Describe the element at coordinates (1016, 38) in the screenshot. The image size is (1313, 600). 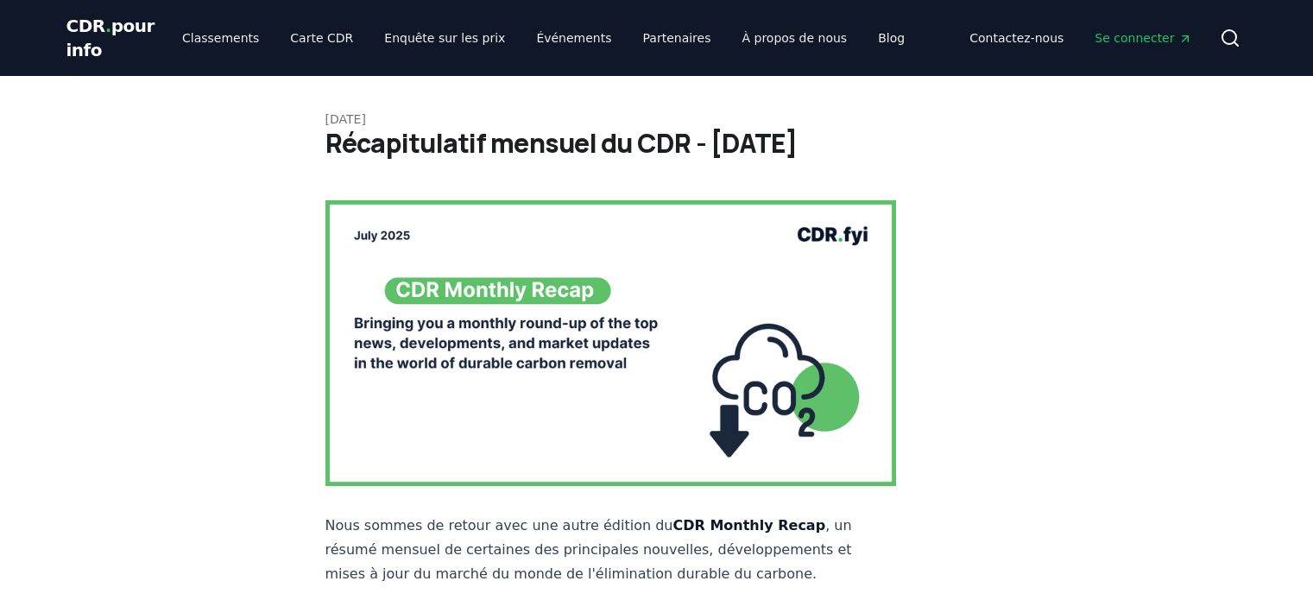
I see `a: Contactez-nous` at that location.